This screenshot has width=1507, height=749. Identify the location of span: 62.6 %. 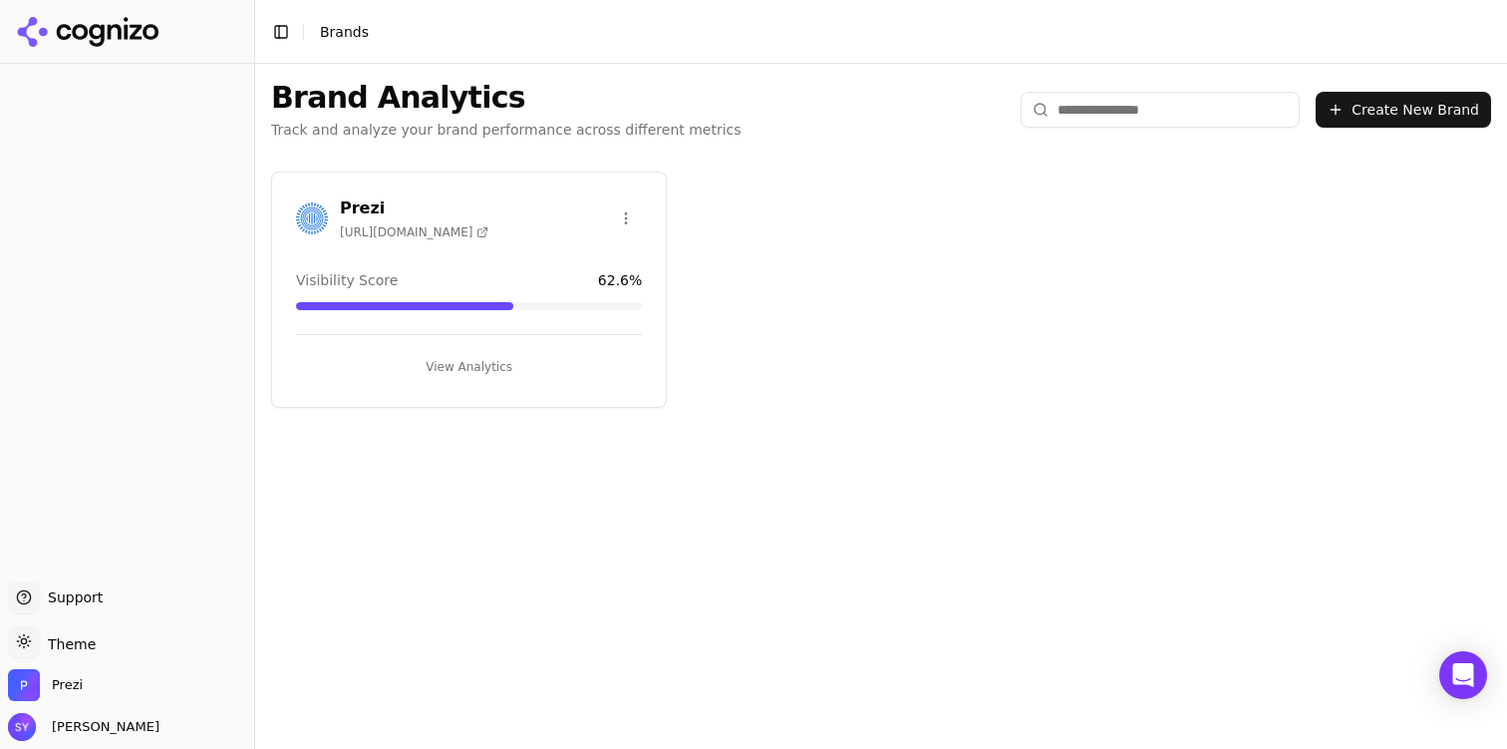
(620, 280).